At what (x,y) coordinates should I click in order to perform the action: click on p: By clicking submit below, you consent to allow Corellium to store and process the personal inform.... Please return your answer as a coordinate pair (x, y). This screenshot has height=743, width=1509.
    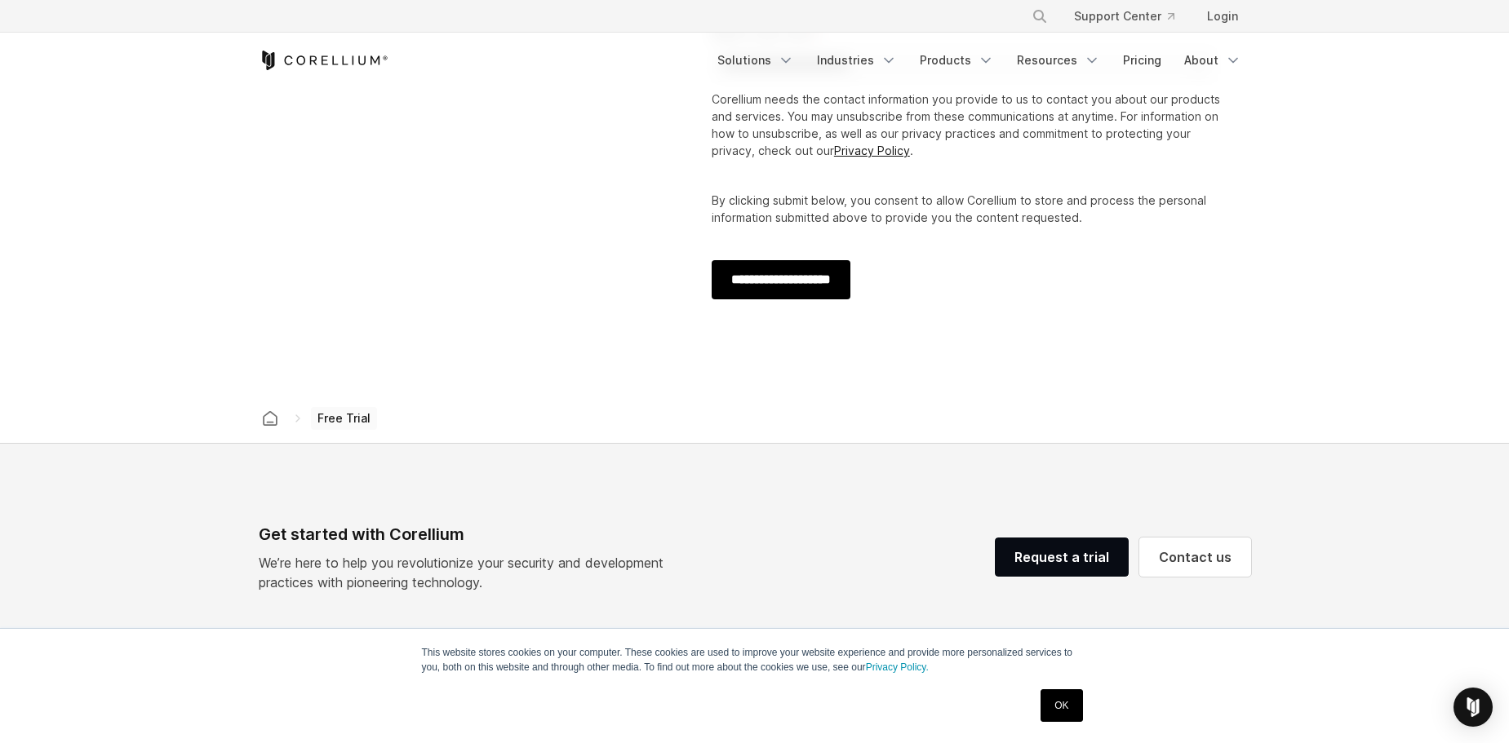
    Looking at the image, I should click on (968, 209).